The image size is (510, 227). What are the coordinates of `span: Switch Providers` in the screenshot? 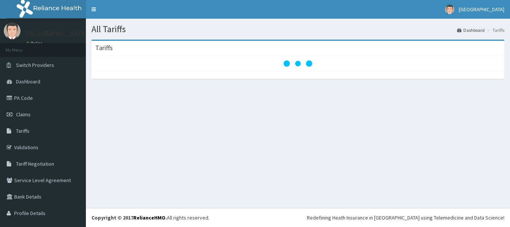 It's located at (35, 65).